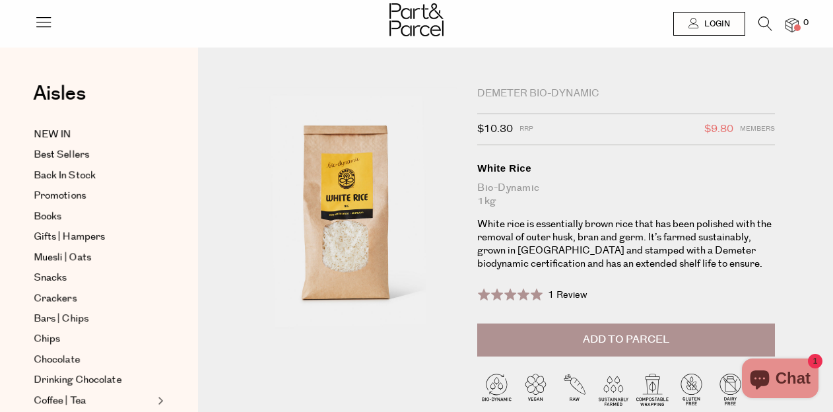 The image size is (833, 412). Describe the element at coordinates (614, 389) in the screenshot. I see `img: P_P-ICONS-Live_Bec_V11_Sustainable_Farmed.svg` at that location.